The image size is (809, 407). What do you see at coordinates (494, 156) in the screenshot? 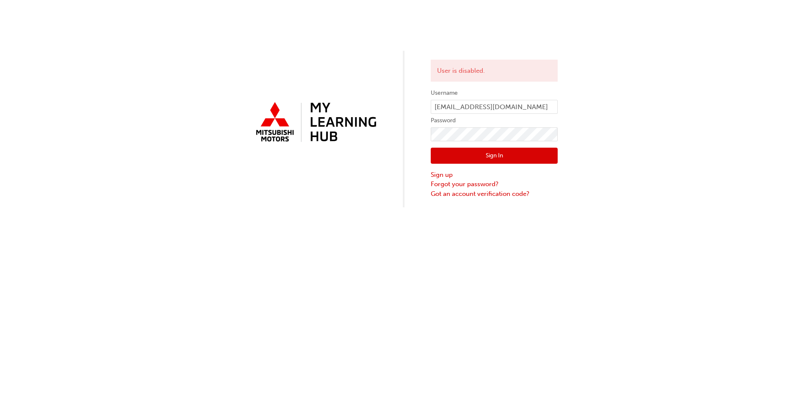
I see `button: Sign In` at bounding box center [494, 156].